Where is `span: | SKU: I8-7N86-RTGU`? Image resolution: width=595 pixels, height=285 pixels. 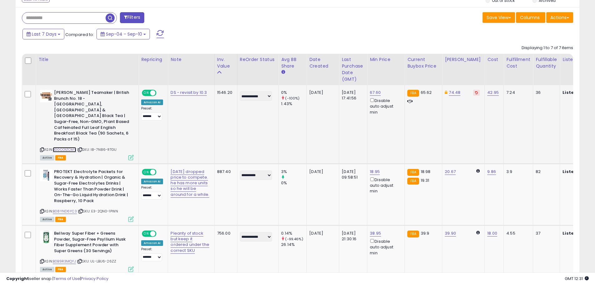
span: | SKU: I8-7N86-RTGU is located at coordinates (97, 149).